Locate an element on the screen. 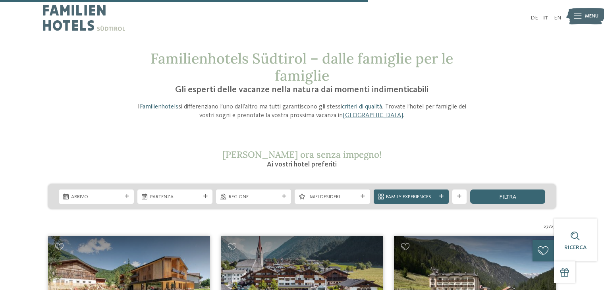  a: criteri di qualità is located at coordinates (362, 107).